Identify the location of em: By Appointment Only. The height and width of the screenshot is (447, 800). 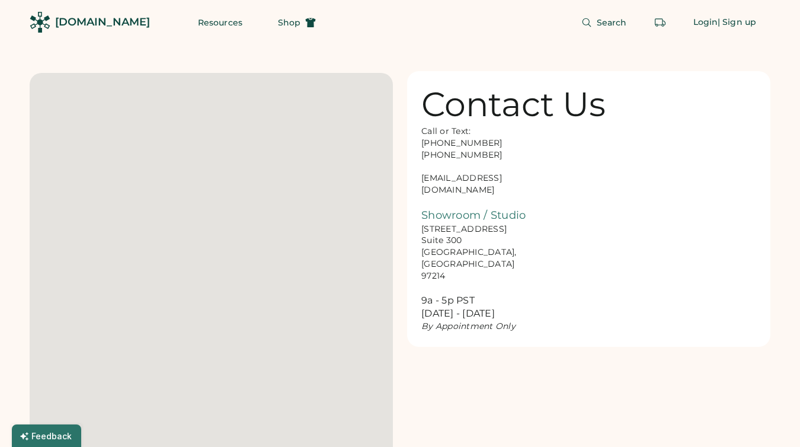
(468, 326).